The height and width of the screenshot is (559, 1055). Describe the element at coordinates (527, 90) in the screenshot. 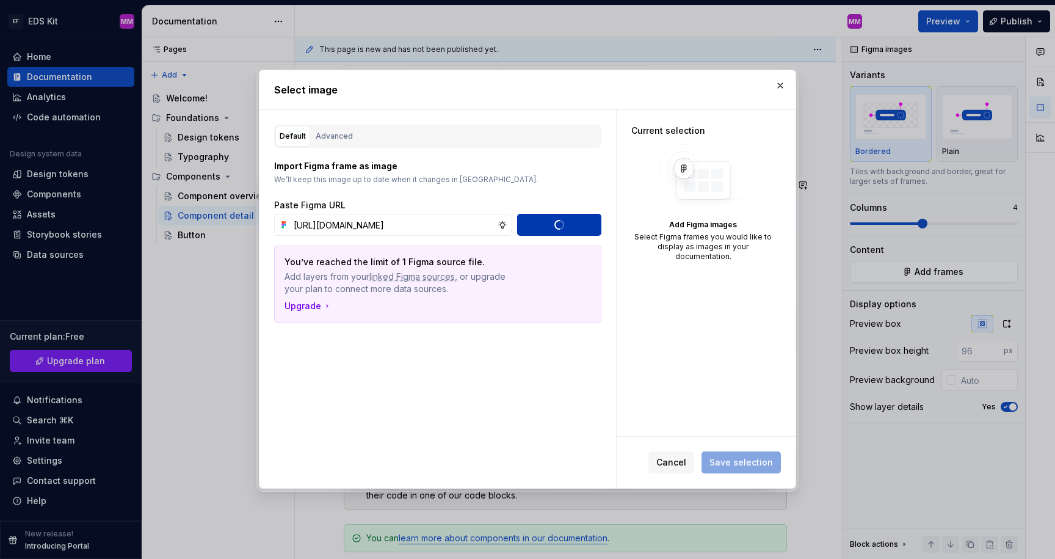

I see `h2: Select image` at that location.